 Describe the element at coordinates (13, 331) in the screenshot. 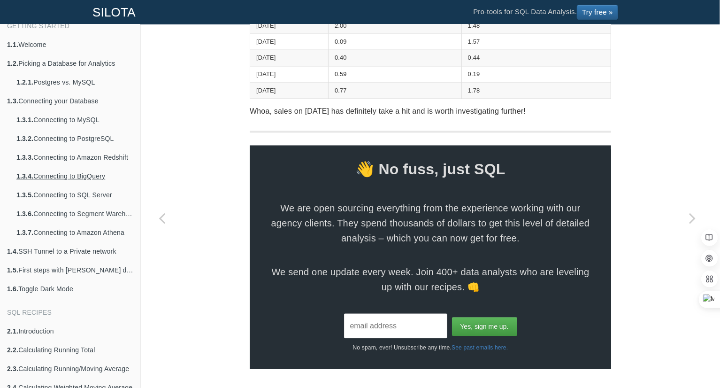

I see `b: 2.1.` at that location.